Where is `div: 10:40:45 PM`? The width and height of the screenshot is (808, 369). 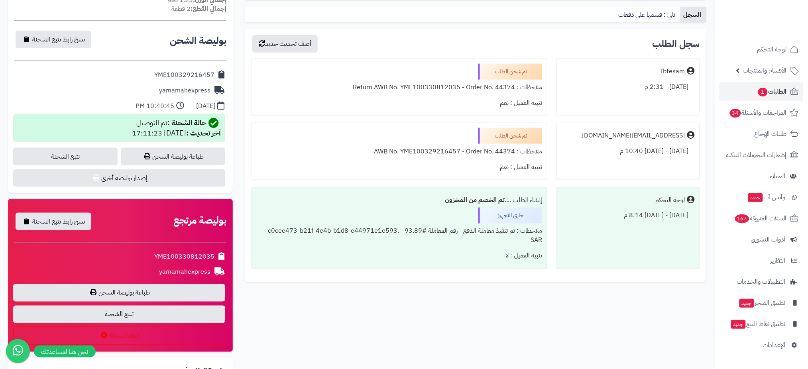 div: 10:40:45 PM is located at coordinates (155, 106).